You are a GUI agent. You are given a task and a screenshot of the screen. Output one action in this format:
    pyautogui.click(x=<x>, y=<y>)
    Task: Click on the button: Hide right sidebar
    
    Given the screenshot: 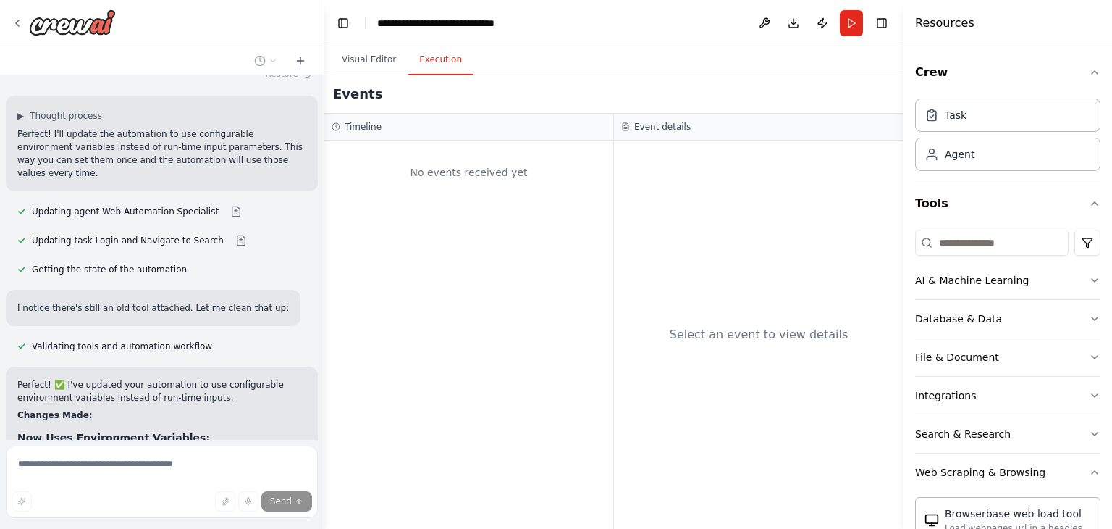 What is the action you would take?
    pyautogui.click(x=882, y=23)
    